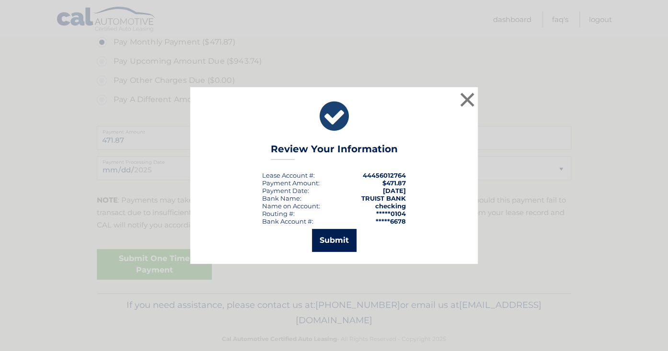  What do you see at coordinates (291, 183) in the screenshot?
I see `div: Payment Amount:` at bounding box center [291, 183].